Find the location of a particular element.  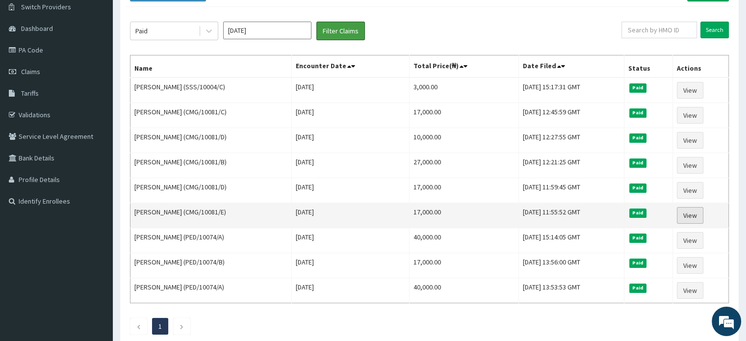

img: d_794563401_company_1708531726252_794563401 is located at coordinates (29, 61).